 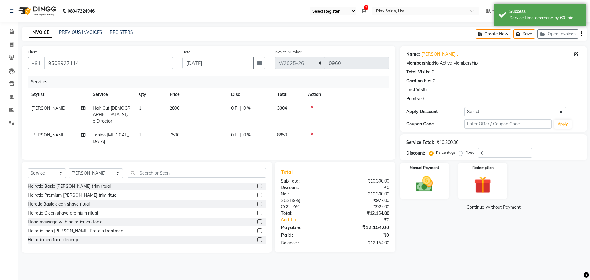 What do you see at coordinates (435, 124) in the screenshot?
I see `div: Coupon Code` at bounding box center [435, 124].